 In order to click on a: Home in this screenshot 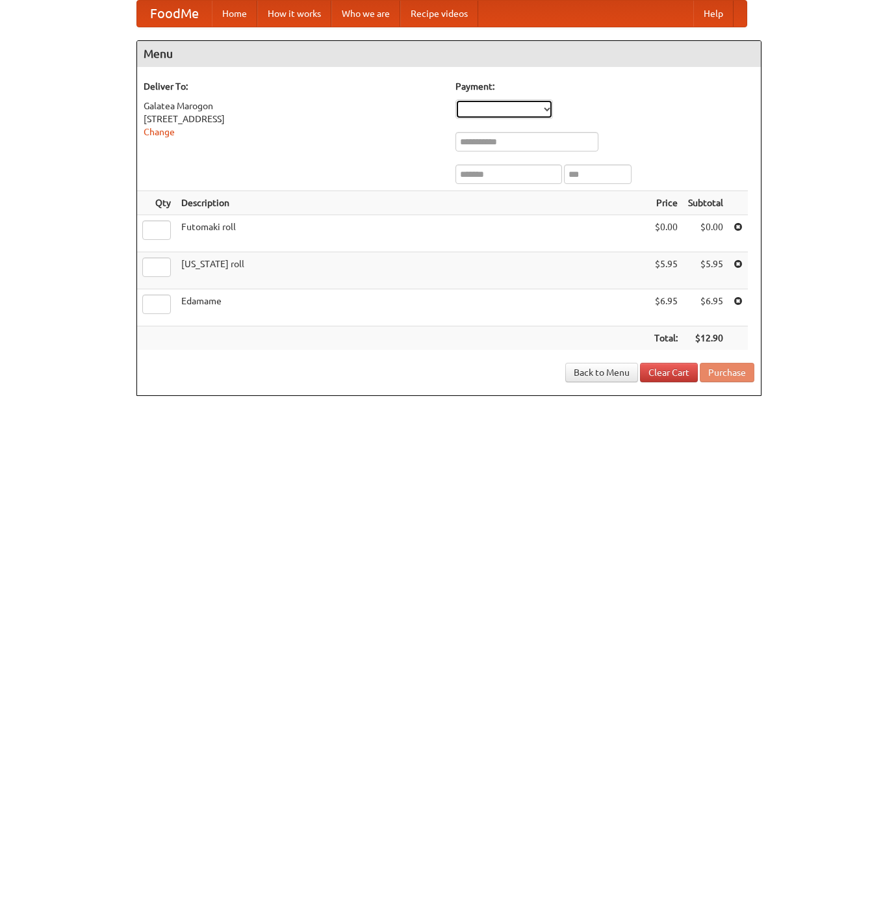, I will do `click(235, 14)`.